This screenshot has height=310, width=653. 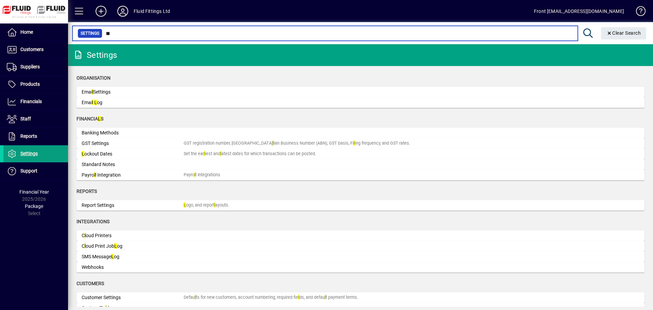 I want to click on button: Clear, so click(x=624, y=33).